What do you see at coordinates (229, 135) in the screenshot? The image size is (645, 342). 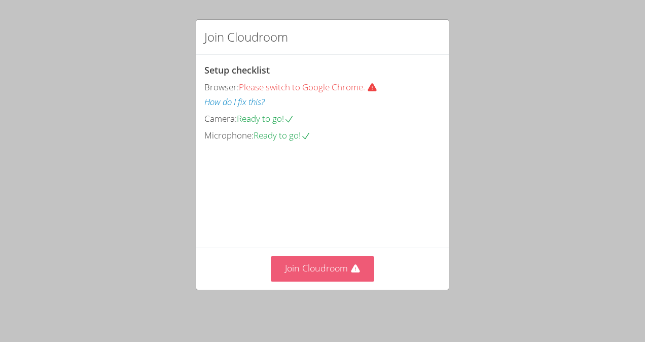 I see `span: Microphone:` at bounding box center [229, 135].